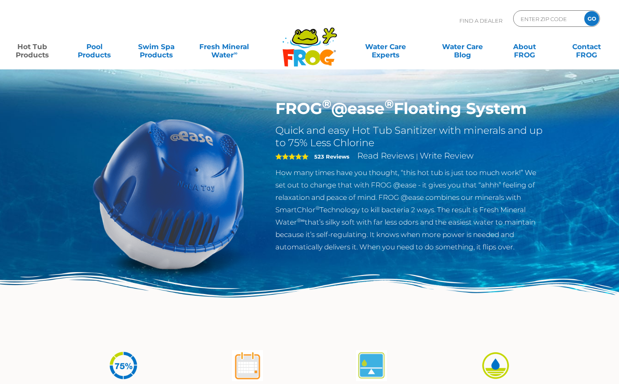 Image resolution: width=619 pixels, height=384 pixels. What do you see at coordinates (410, 137) in the screenshot?
I see `h2: Quick and easy Hot Tub Sanitizer with minerals and up to 75% Less Chlorine` at bounding box center [410, 137].